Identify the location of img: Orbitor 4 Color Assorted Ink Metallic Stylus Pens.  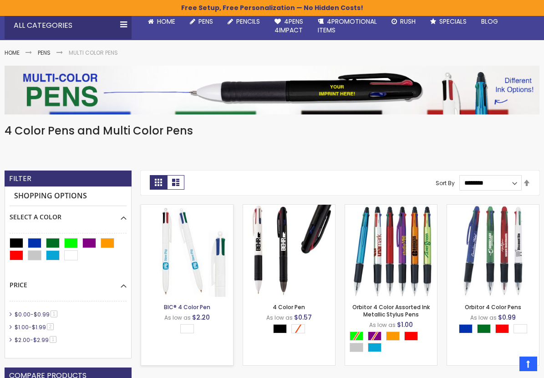
(391, 250).